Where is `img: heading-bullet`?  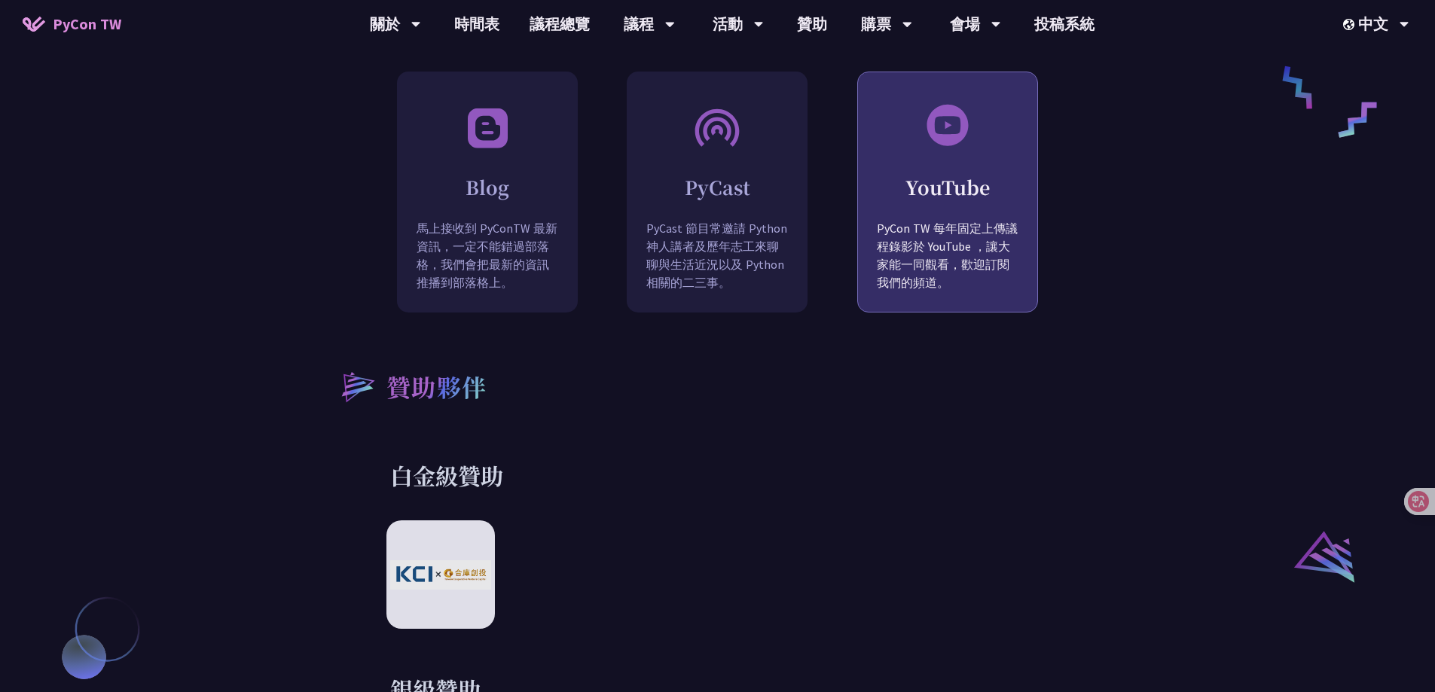
img: heading-bullet is located at coordinates (356, 386).